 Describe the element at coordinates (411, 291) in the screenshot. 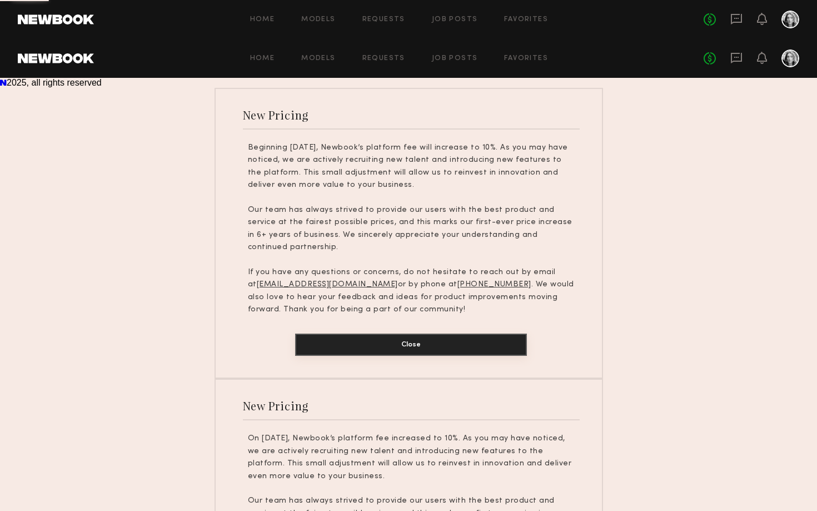

I see `p: If you have any questions or concerns, do not hesitate to reach out by email at or by phone at . ...` at that location.